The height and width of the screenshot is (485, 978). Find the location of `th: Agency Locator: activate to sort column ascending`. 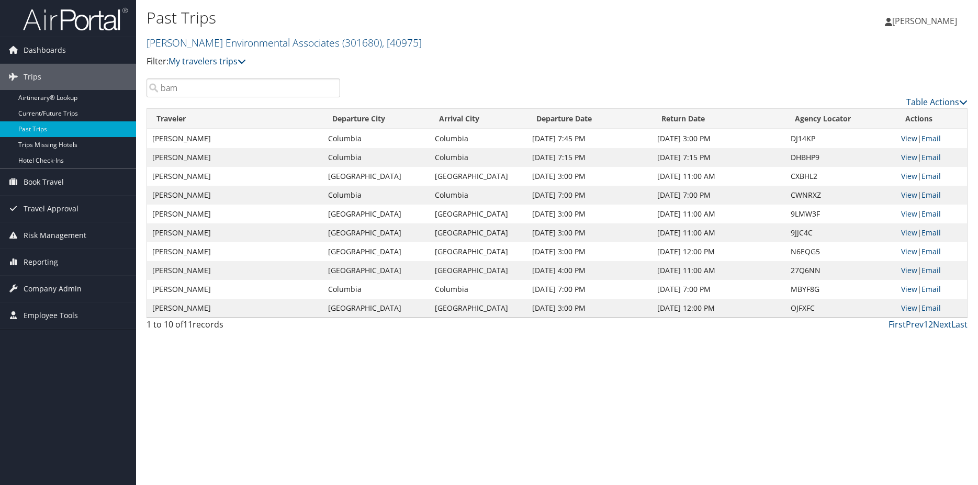

th: Agency Locator: activate to sort column ascending is located at coordinates (841, 119).